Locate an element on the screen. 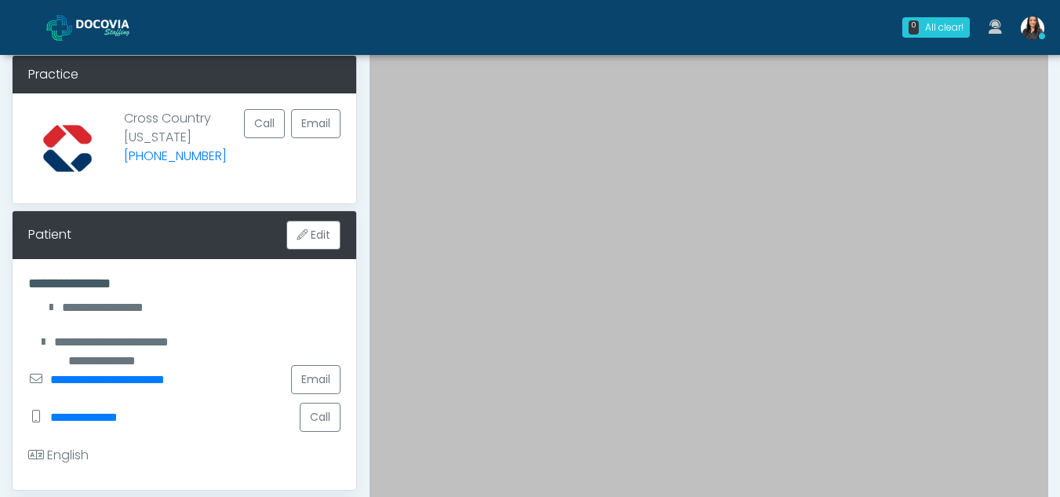 The width and height of the screenshot is (1060, 497). div: All clear! is located at coordinates (944, 27).